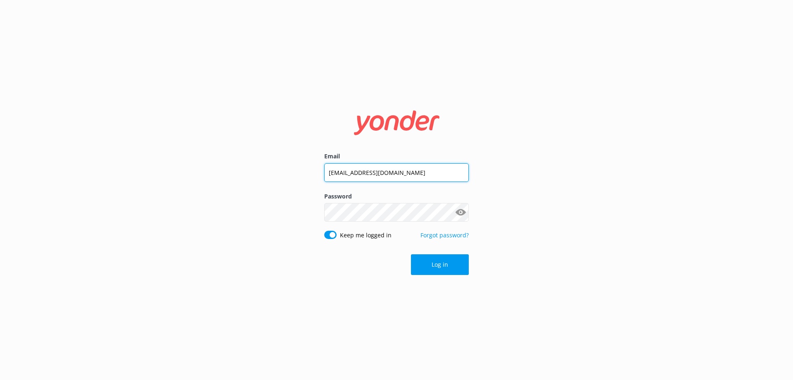  Describe the element at coordinates (460, 212) in the screenshot. I see `button: Show password` at that location.